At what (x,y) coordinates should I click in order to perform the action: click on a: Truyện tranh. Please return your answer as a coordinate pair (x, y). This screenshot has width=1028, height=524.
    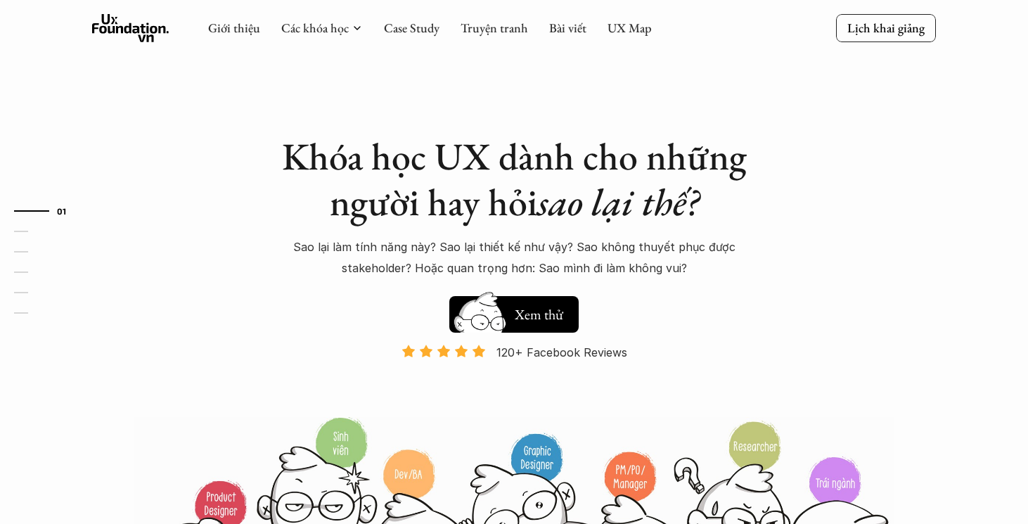
    Looking at the image, I should click on (494, 27).